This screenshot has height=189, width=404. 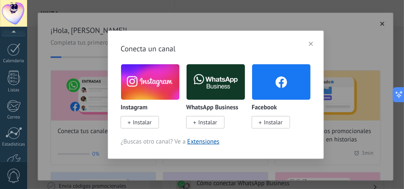 I want to click on img: instagram.png, so click(x=150, y=82).